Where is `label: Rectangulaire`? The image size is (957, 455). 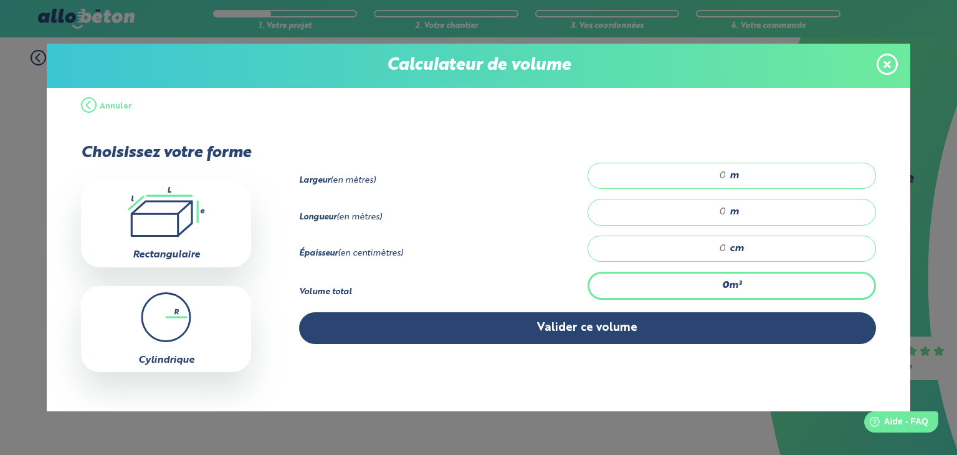 label: Rectangulaire is located at coordinates (166, 255).